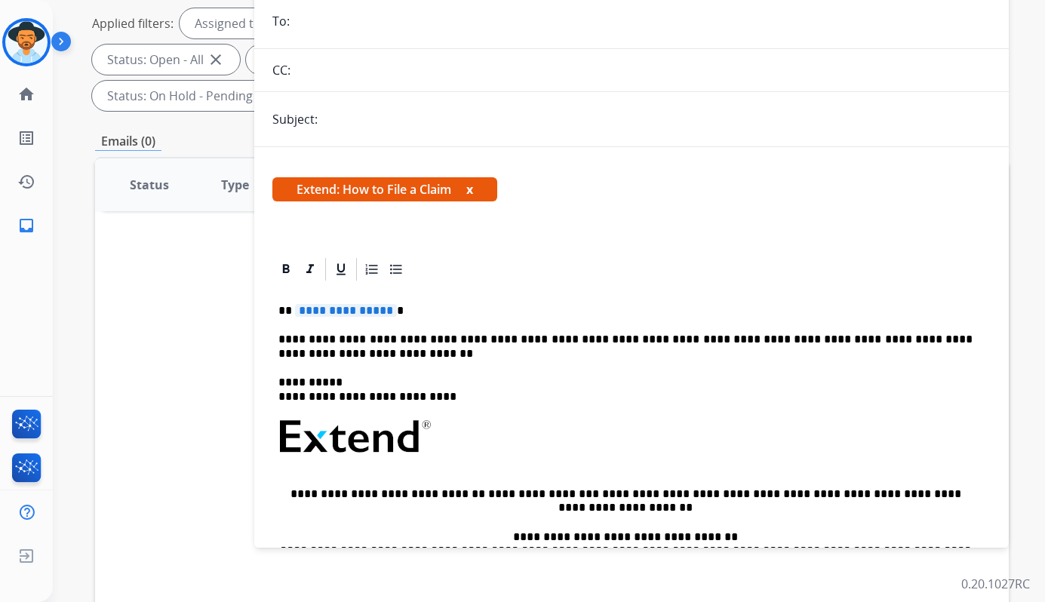  I want to click on p: Applied filters:, so click(133, 23).